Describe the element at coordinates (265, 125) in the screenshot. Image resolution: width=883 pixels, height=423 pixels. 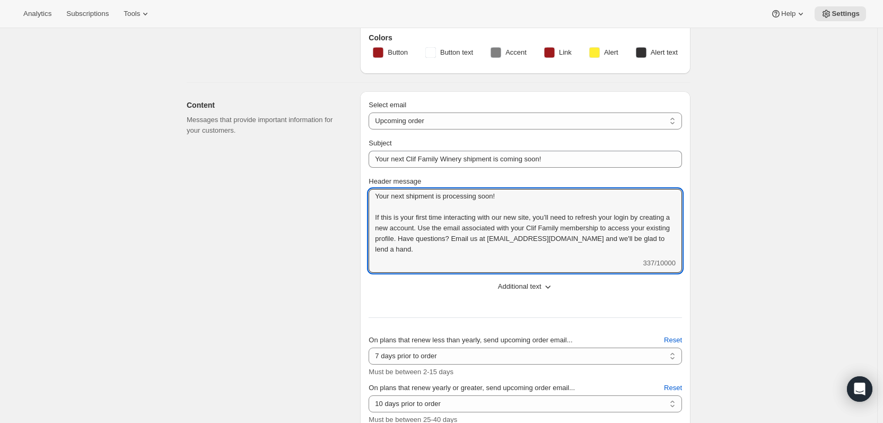
I see `p: Messages that provide important information for your customers.` at that location.